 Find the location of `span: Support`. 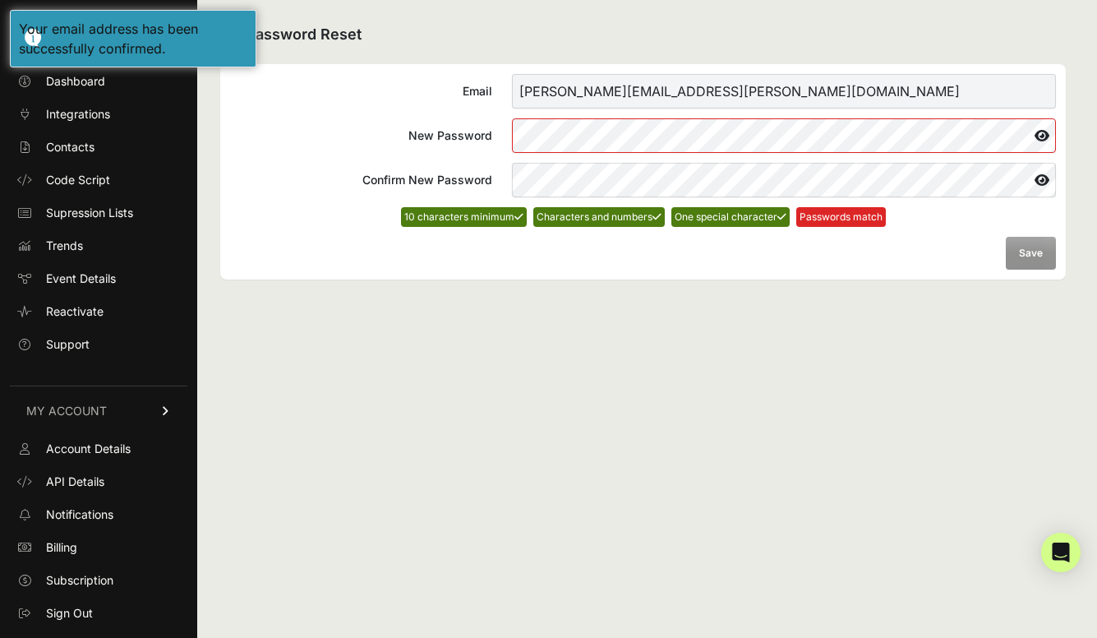

span: Support is located at coordinates (67, 344).